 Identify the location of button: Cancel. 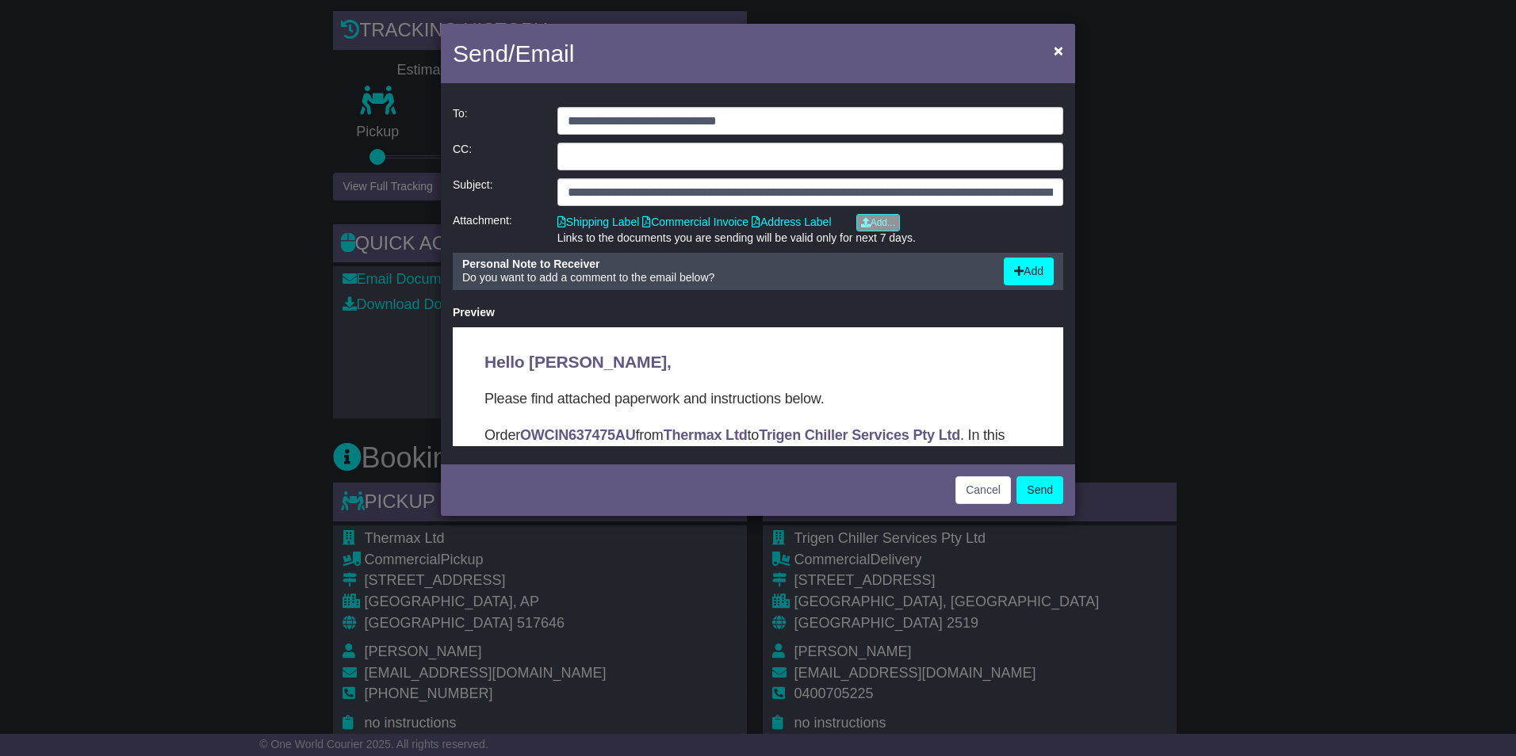
(983, 490).